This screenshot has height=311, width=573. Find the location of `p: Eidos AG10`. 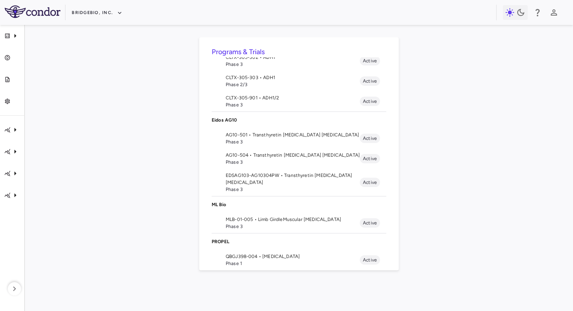

p: Eidos AG10 is located at coordinates (299, 120).